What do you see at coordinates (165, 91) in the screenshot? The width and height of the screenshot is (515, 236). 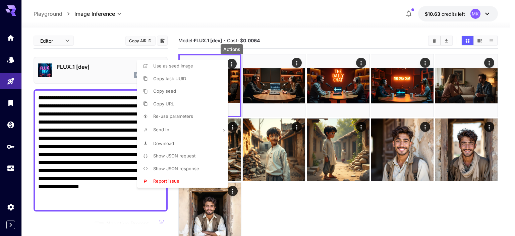 I see `span: Copy seed` at bounding box center [165, 91].